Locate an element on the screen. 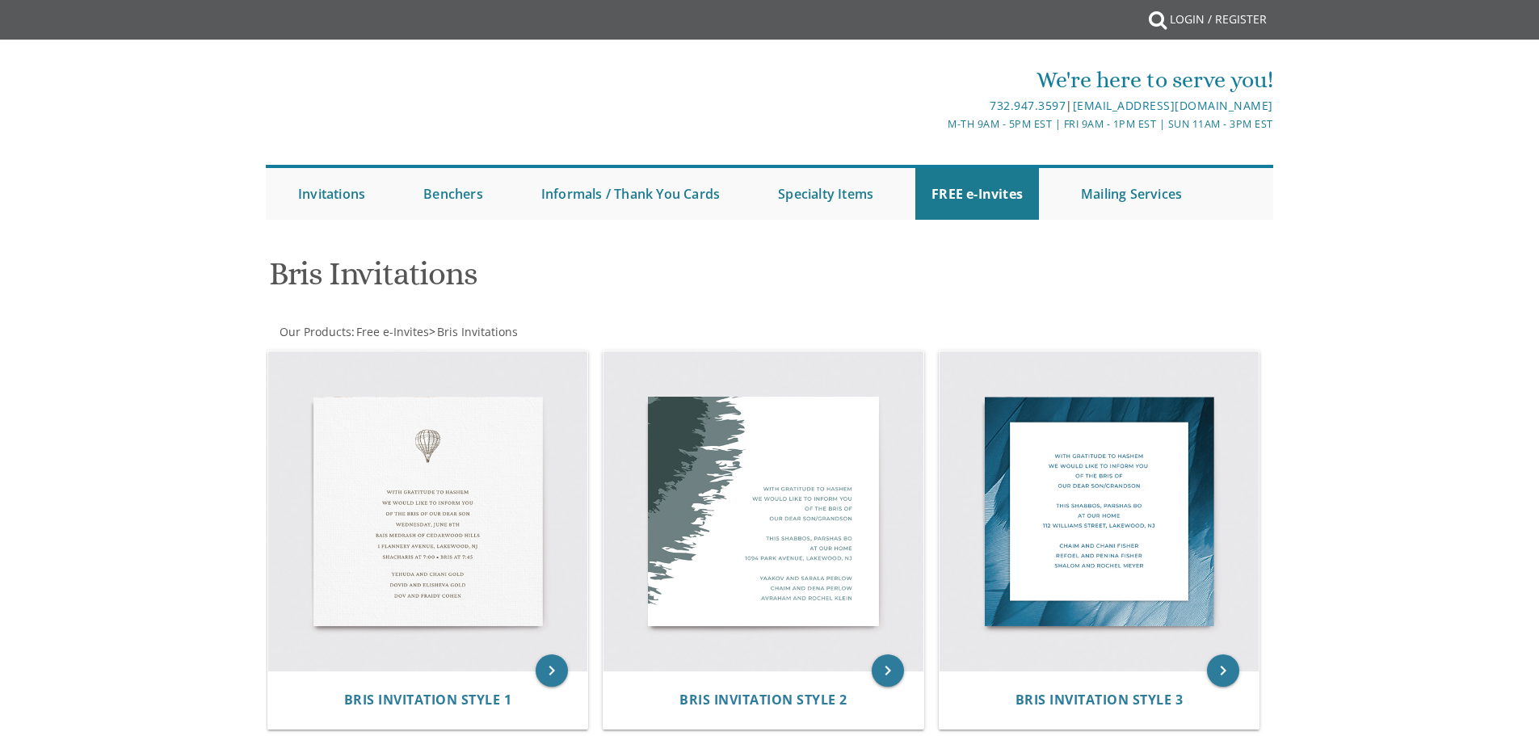  div: M-Th 9am - 5pm EST | Fri 9am - 1pm EST | Sun 11am - 3pm EST is located at coordinates (938, 124).